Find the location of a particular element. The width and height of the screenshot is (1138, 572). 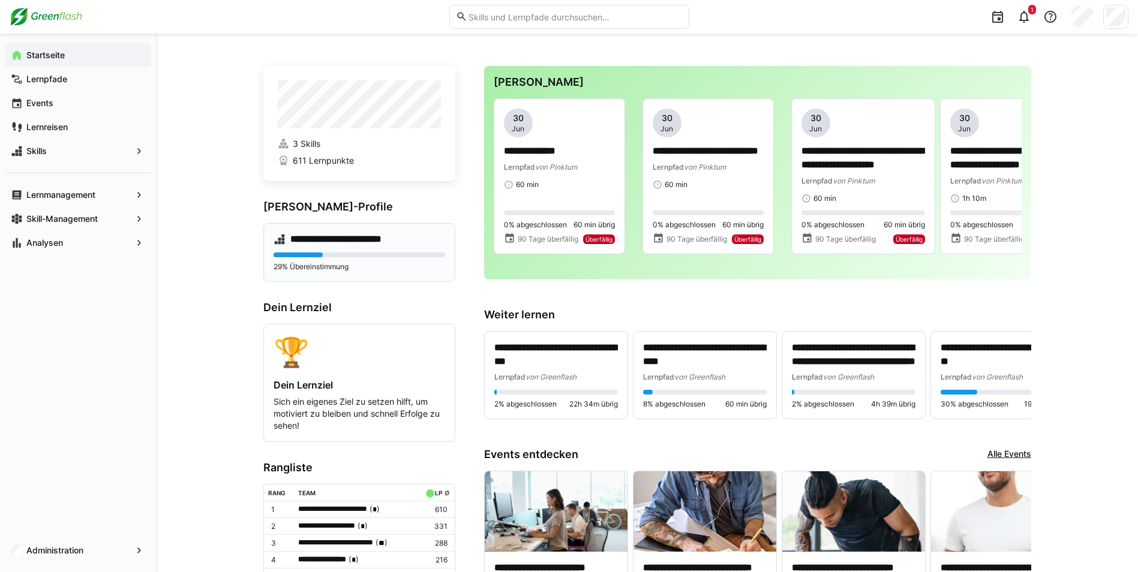

p: 331 is located at coordinates (435, 527).